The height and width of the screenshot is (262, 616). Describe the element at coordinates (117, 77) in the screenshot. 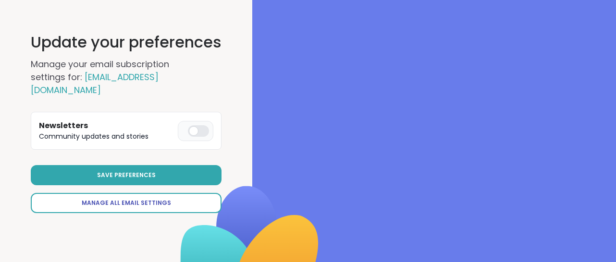

I see `h2: Manage your email subscription settings for:` at that location.